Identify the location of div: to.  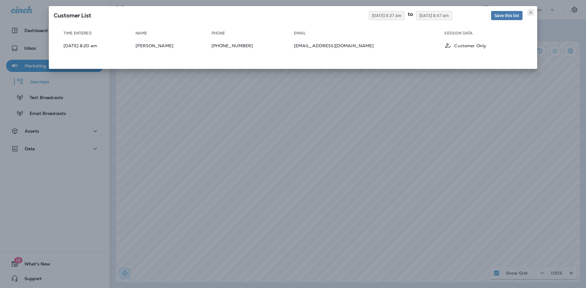
(410, 16).